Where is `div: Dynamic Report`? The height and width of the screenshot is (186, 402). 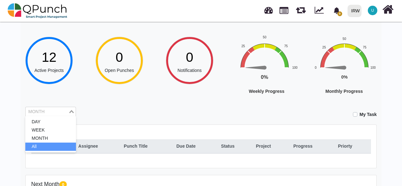 div: Dynamic Report is located at coordinates (320, 11).